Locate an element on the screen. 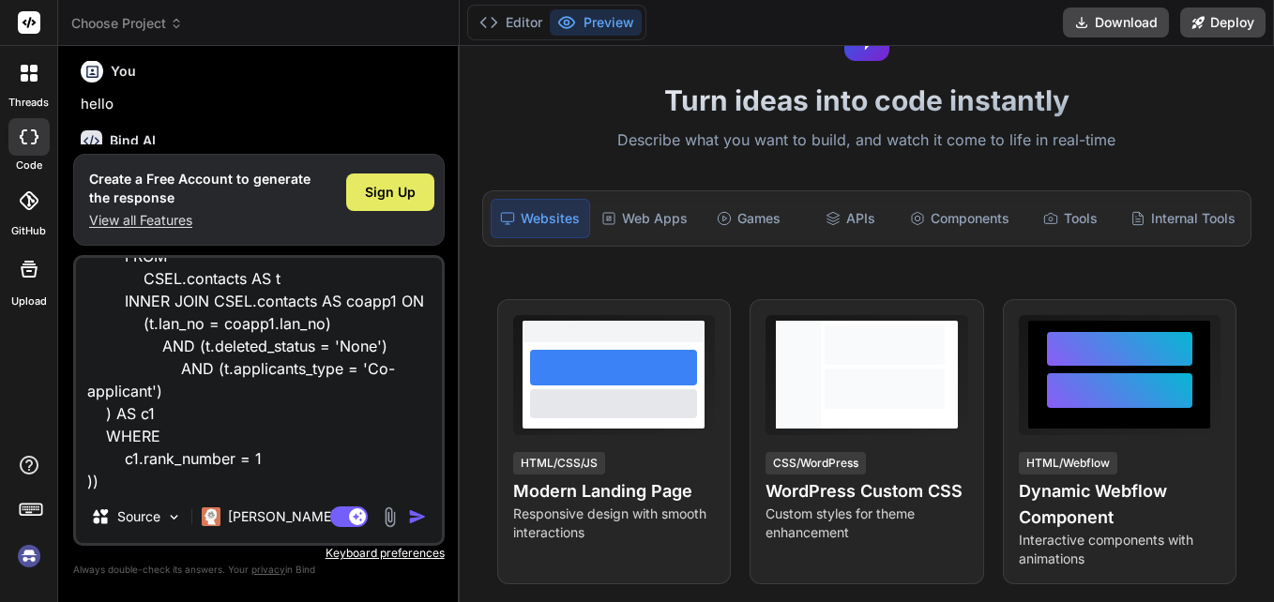  label: Upload is located at coordinates (29, 301).